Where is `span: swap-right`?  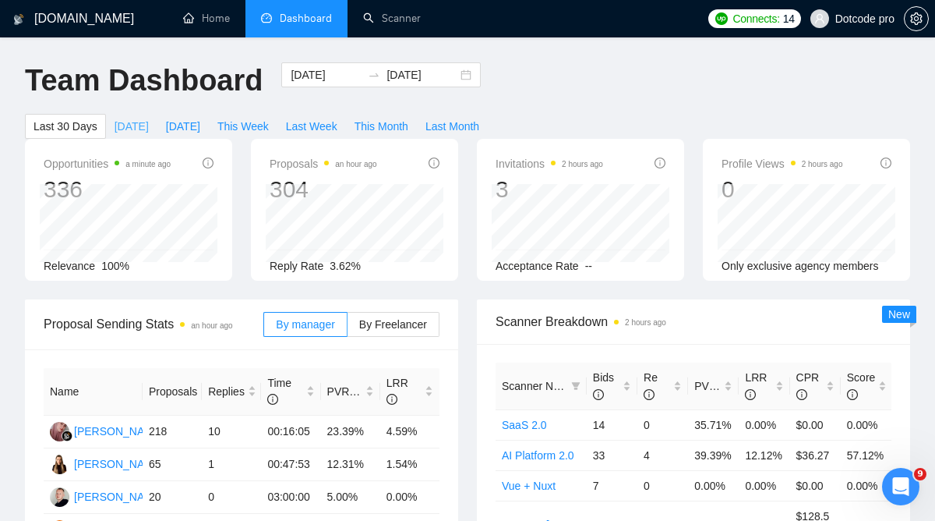 span: swap-right is located at coordinates (374, 75).